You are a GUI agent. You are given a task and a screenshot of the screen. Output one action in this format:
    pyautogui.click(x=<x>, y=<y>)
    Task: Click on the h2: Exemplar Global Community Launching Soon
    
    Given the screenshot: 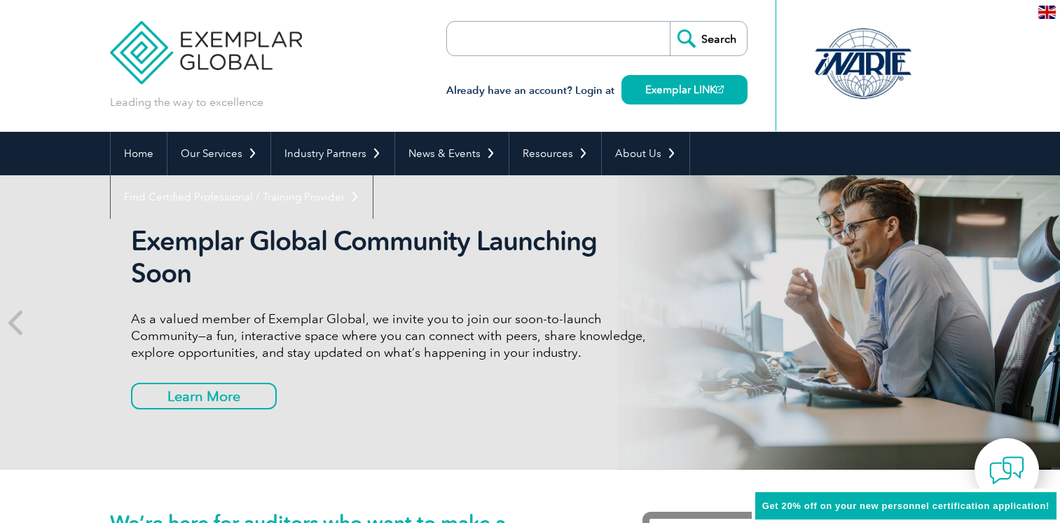 What is the action you would take?
    pyautogui.click(x=394, y=257)
    